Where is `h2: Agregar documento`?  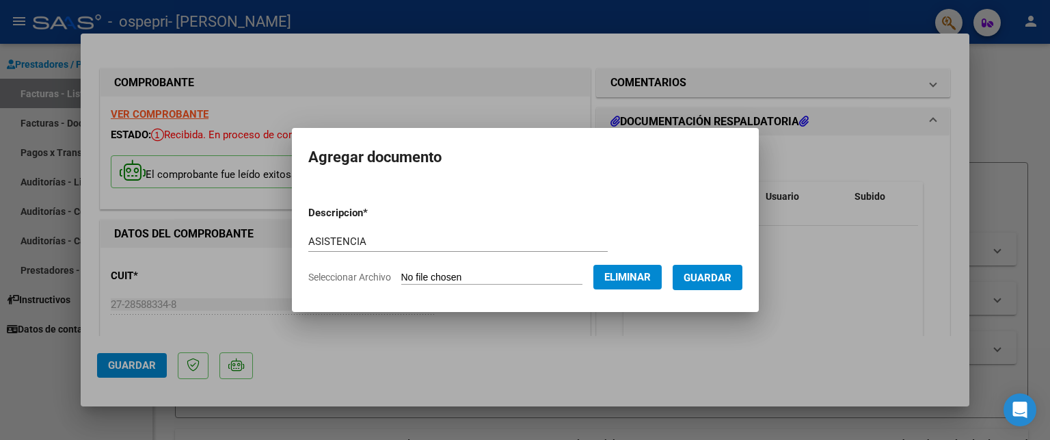 h2: Agregar documento is located at coordinates (525, 157).